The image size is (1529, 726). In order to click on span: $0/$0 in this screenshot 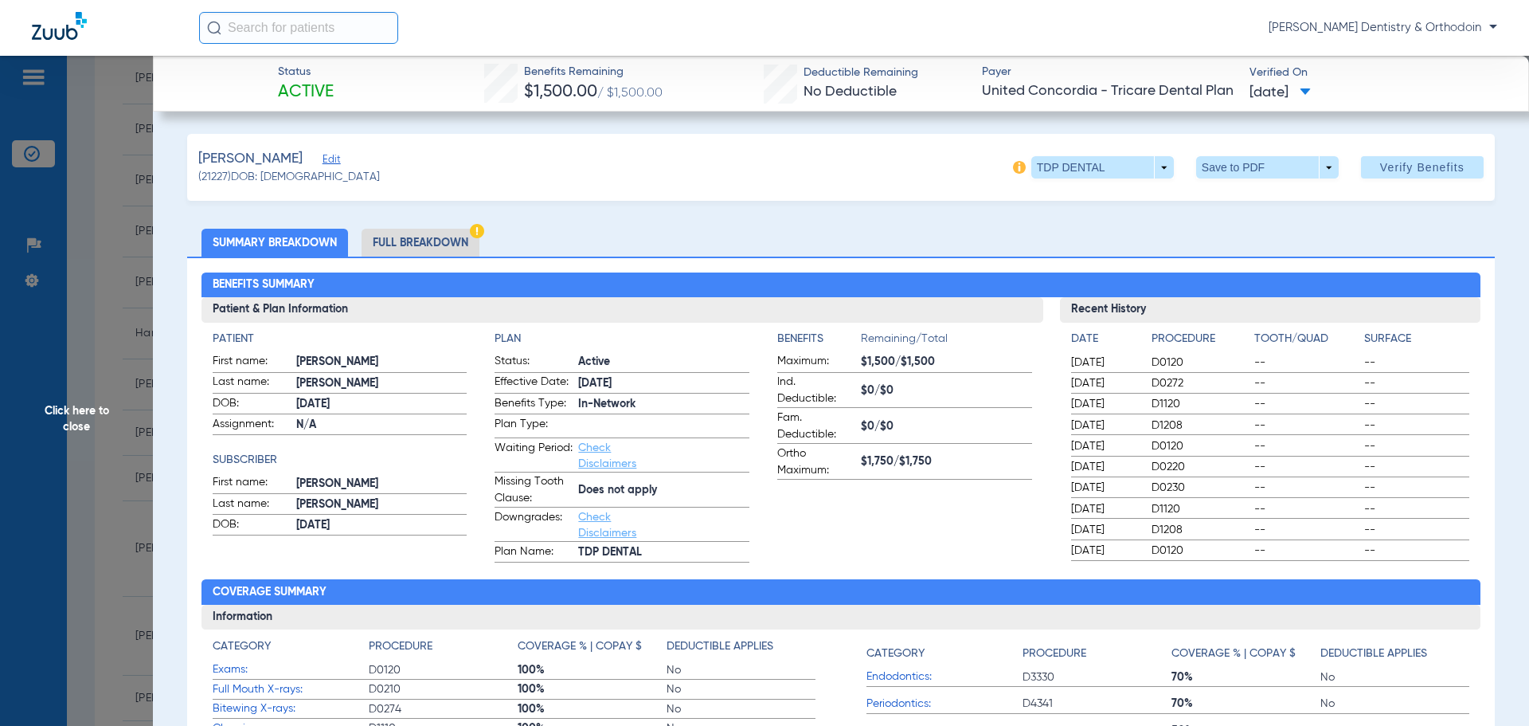, I will do `click(946, 390)`.